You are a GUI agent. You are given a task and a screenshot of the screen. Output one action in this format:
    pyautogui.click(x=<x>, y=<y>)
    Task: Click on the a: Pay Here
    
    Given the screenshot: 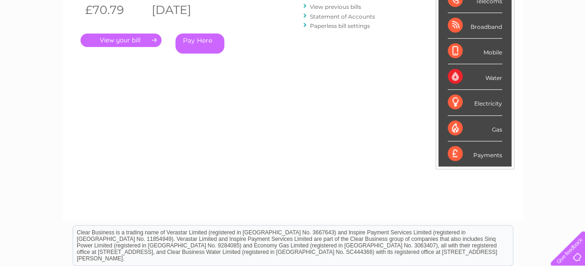 What is the action you would take?
    pyautogui.click(x=200, y=43)
    